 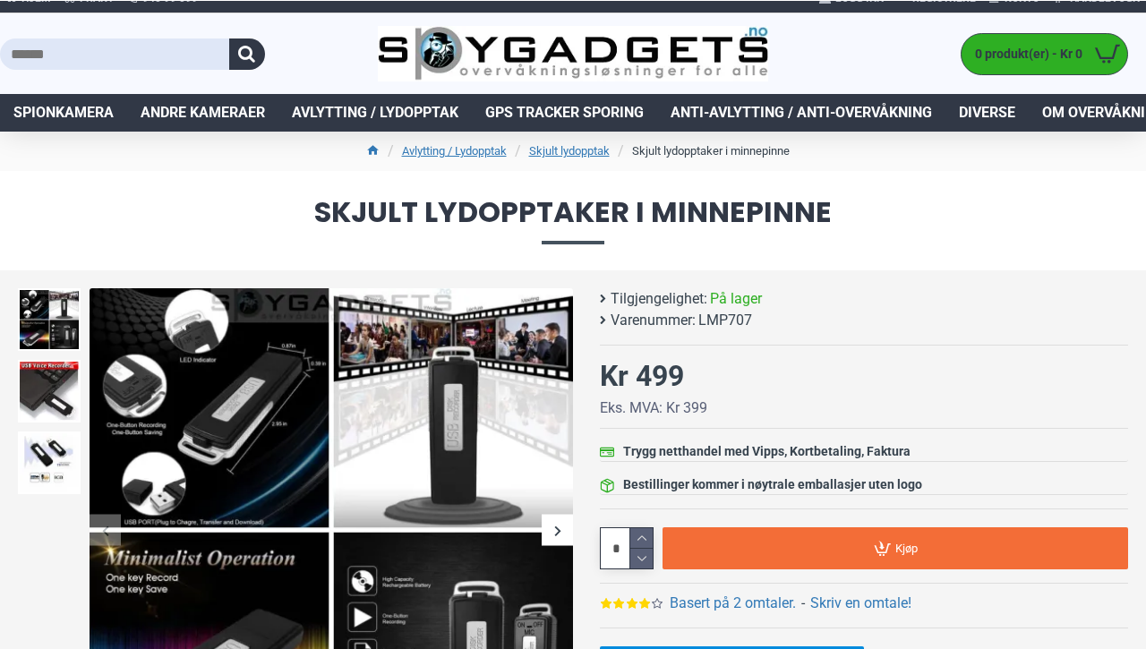 I want to click on a: Basert på 2 omtaler., so click(x=733, y=603).